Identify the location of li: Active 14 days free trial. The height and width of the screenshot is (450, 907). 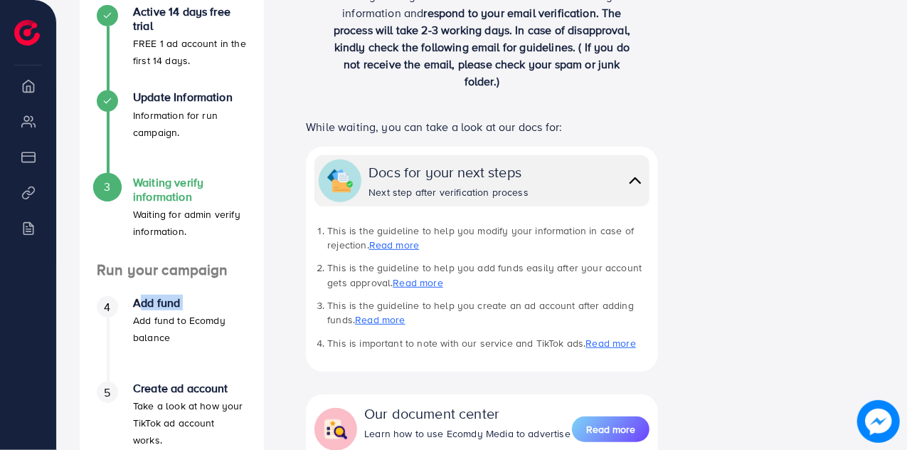
(171, 48).